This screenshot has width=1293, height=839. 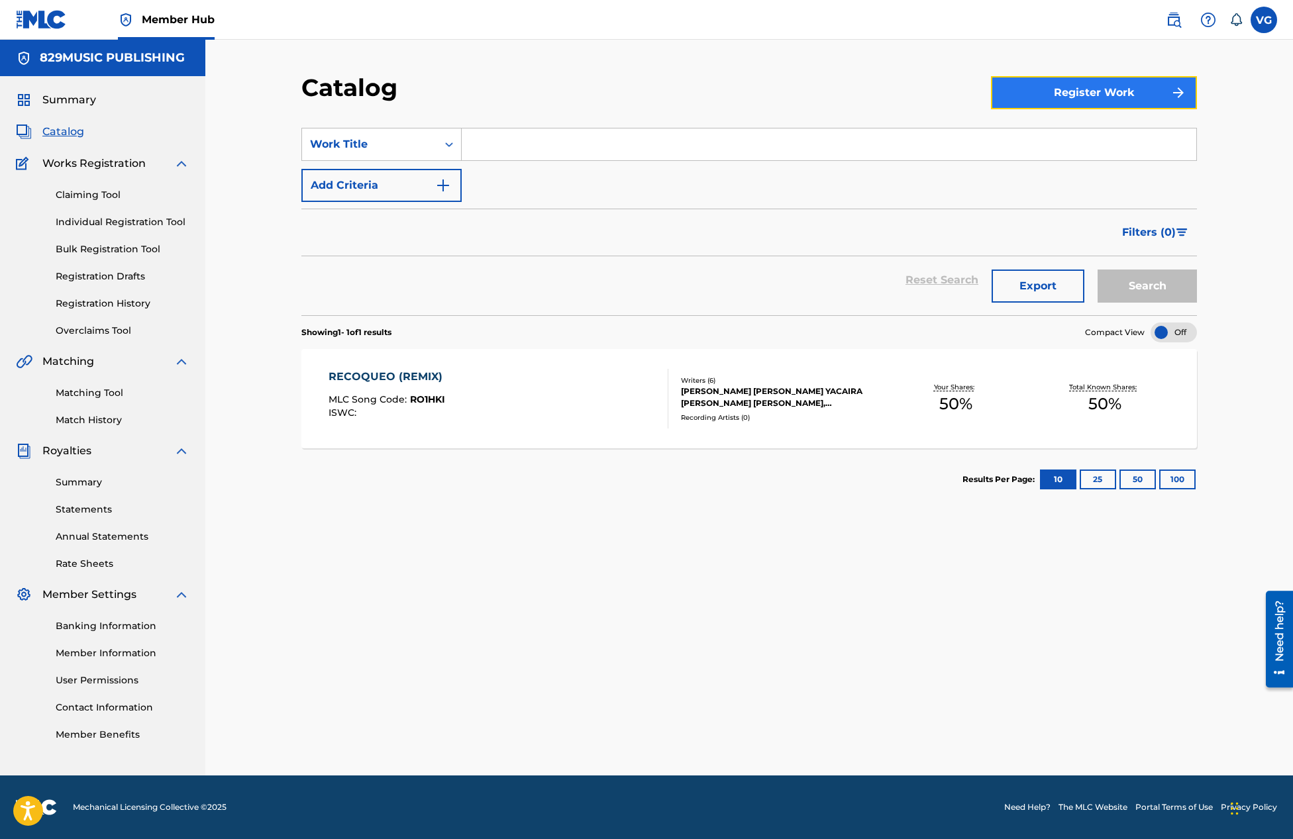 I want to click on p: Results Per Page:, so click(x=1000, y=479).